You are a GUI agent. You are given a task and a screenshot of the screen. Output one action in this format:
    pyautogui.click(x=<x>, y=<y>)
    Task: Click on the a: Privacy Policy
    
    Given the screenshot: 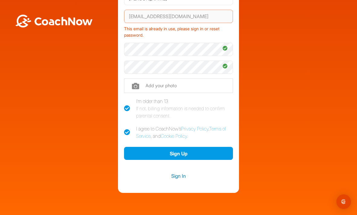 What is the action you would take?
    pyautogui.click(x=195, y=128)
    